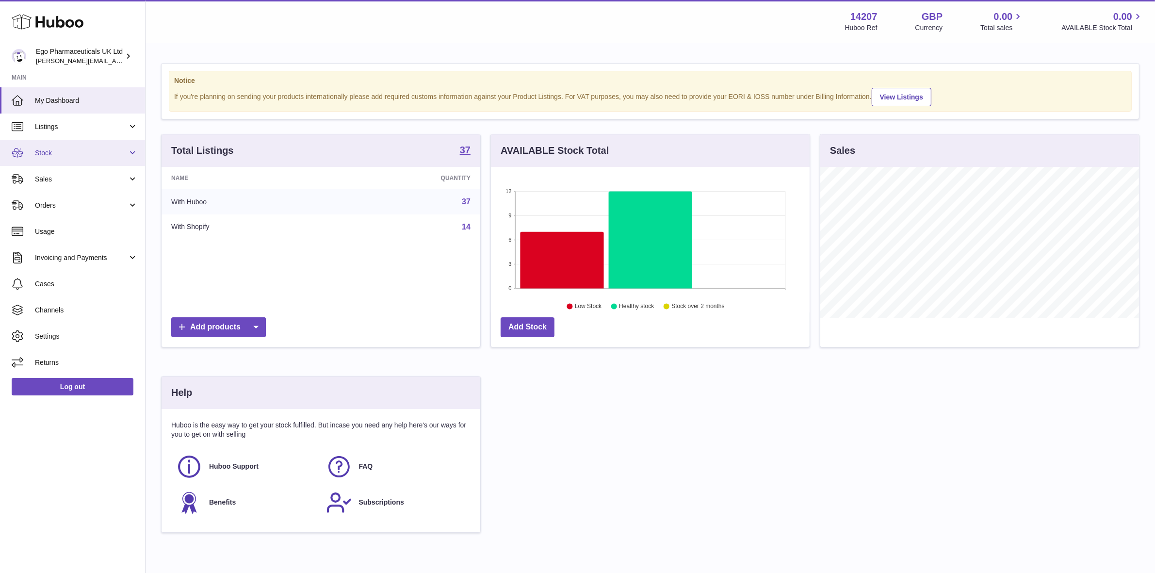 This screenshot has width=1155, height=573. What do you see at coordinates (650, 81) in the screenshot?
I see `strong: Notice` at bounding box center [650, 81].